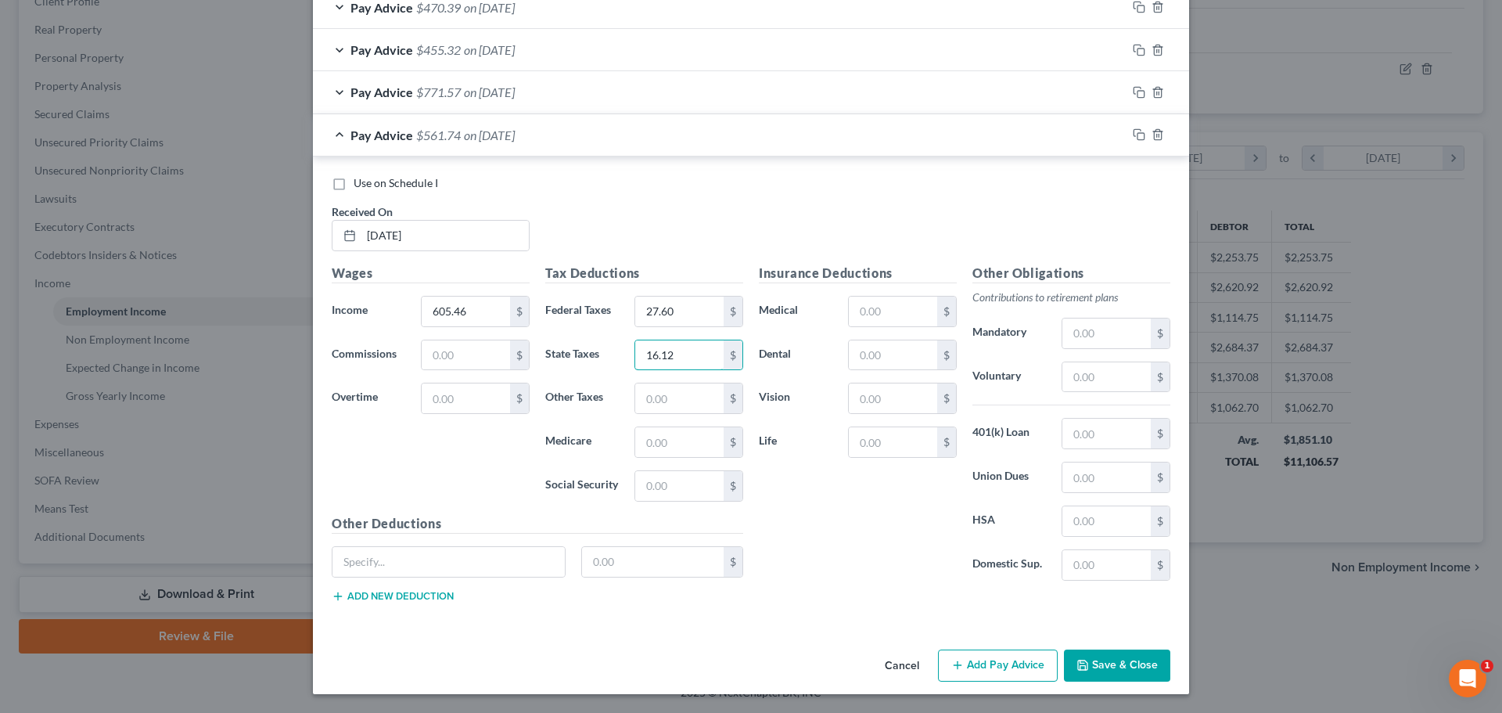 The image size is (1502, 713). Describe the element at coordinates (1071, 297) in the screenshot. I see `p: Contributions to retirement plans` at that location.